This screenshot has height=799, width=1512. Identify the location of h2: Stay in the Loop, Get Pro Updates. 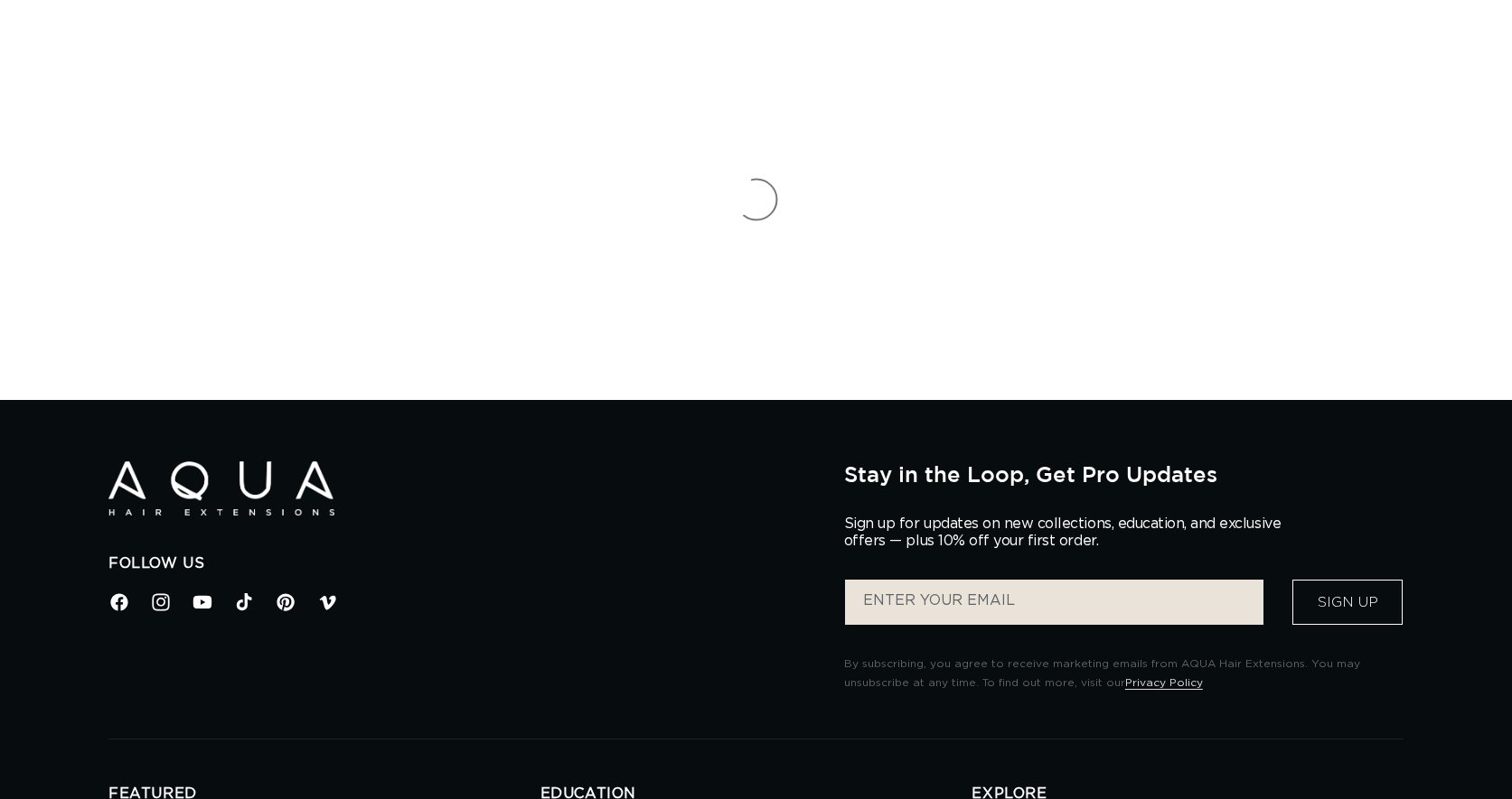
(1123, 474).